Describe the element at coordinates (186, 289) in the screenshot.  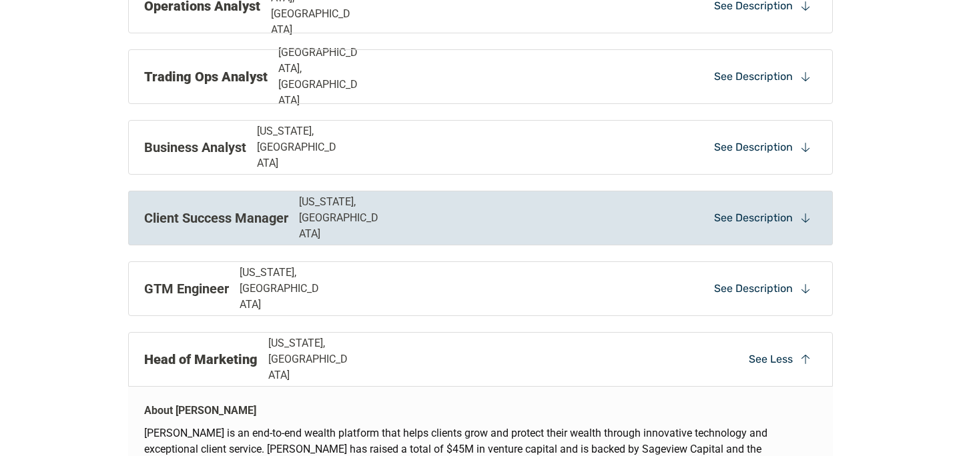
I see `p: GTM Engineer` at that location.